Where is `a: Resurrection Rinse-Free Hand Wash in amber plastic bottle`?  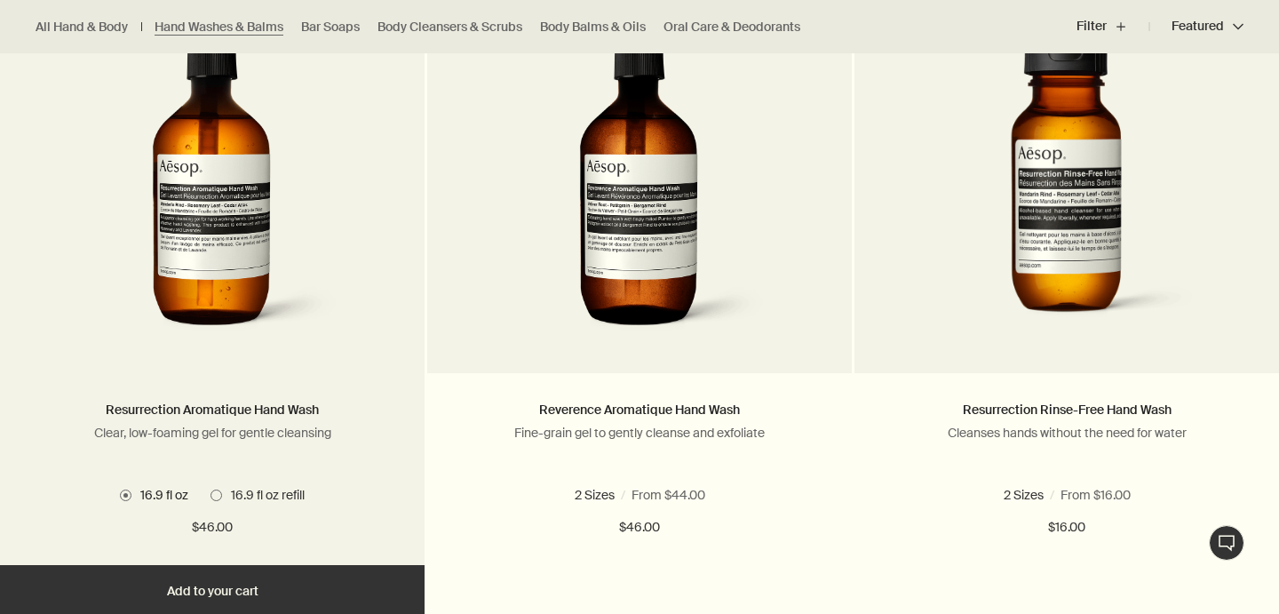 a: Resurrection Rinse-Free Hand Wash in amber plastic bottle is located at coordinates (1066, 195).